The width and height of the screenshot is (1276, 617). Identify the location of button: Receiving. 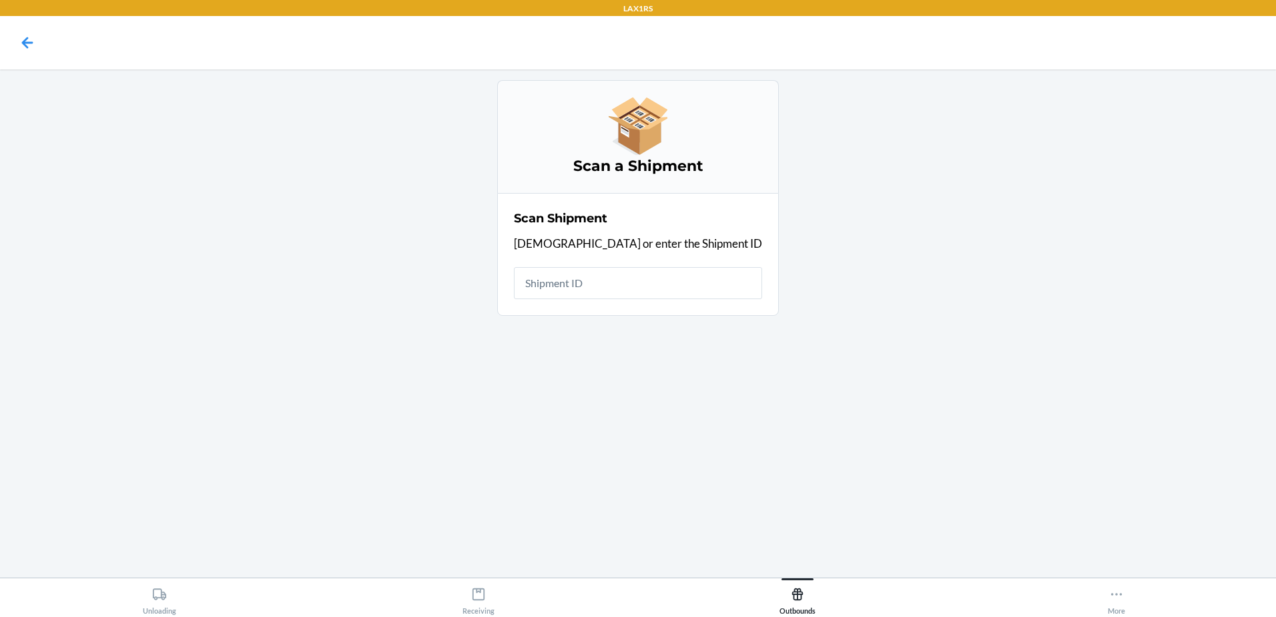
(479, 596).